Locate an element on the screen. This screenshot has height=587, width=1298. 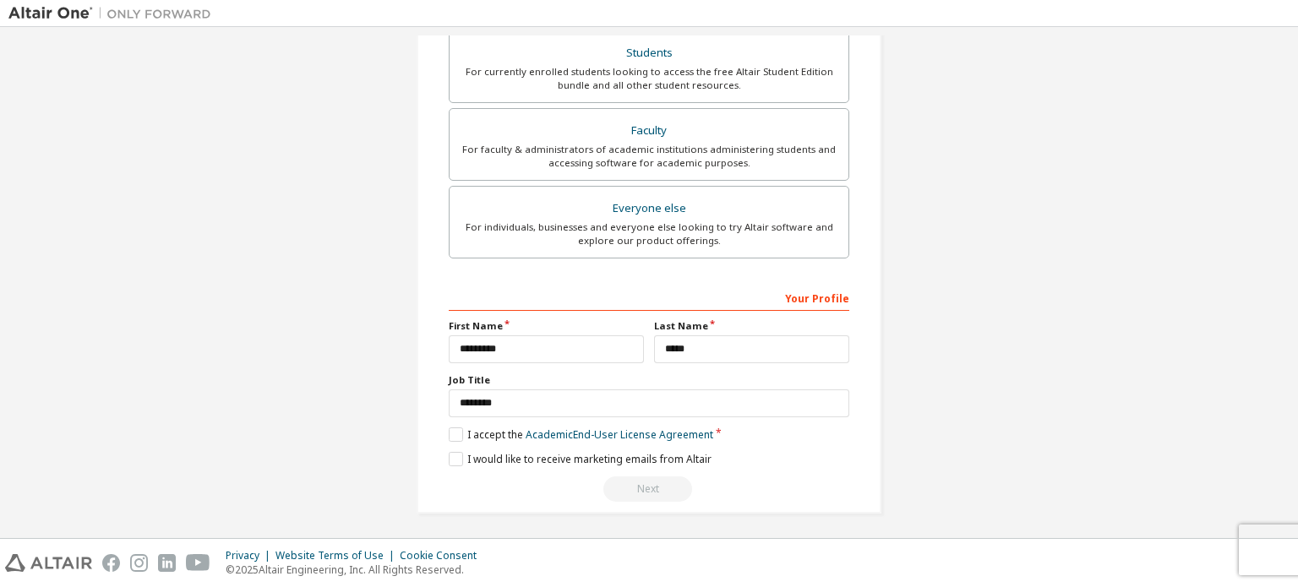
p: © 2025 Altair Engineering, Inc. All Rights Reserved. is located at coordinates (356, 570).